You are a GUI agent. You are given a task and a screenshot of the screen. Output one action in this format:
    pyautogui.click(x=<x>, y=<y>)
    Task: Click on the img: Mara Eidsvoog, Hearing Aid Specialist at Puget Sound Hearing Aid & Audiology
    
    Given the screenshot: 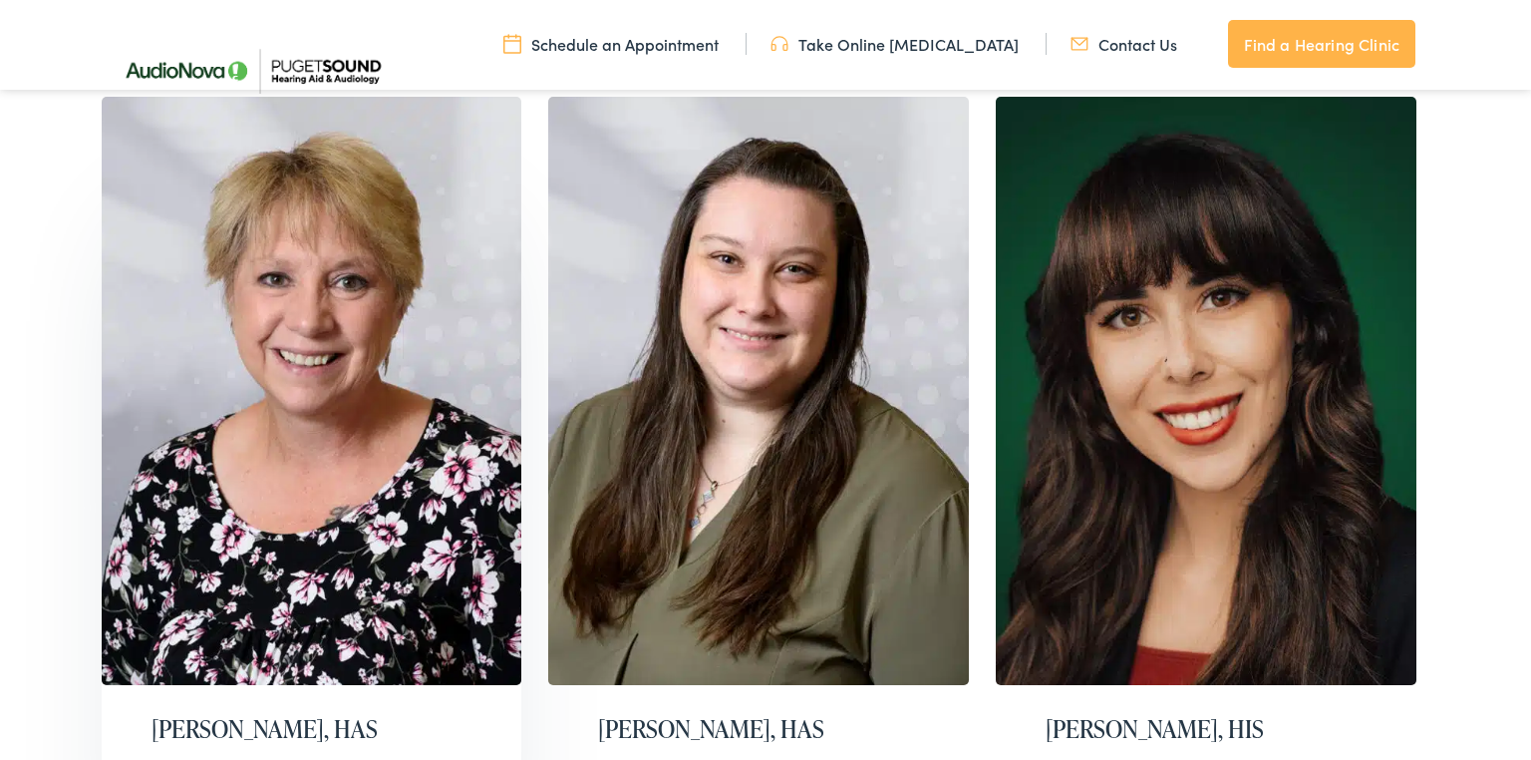 What is the action you would take?
    pyautogui.click(x=759, y=391)
    